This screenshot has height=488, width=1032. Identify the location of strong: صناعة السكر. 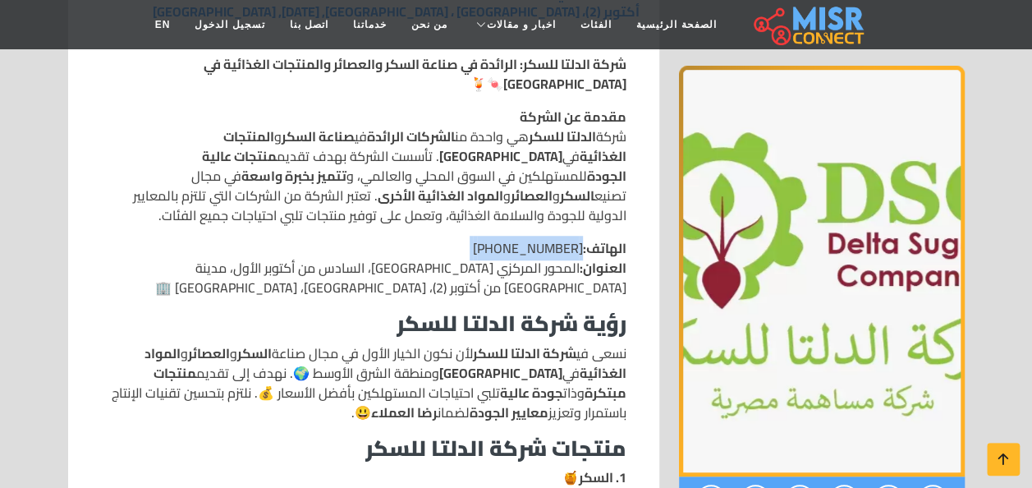
(318, 136).